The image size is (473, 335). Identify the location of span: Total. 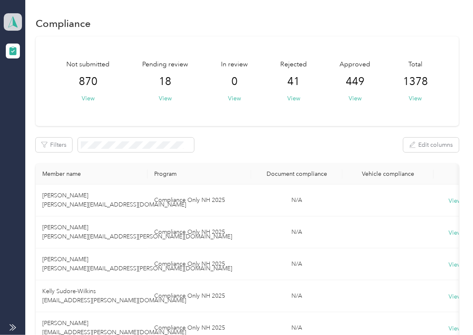
(416, 65).